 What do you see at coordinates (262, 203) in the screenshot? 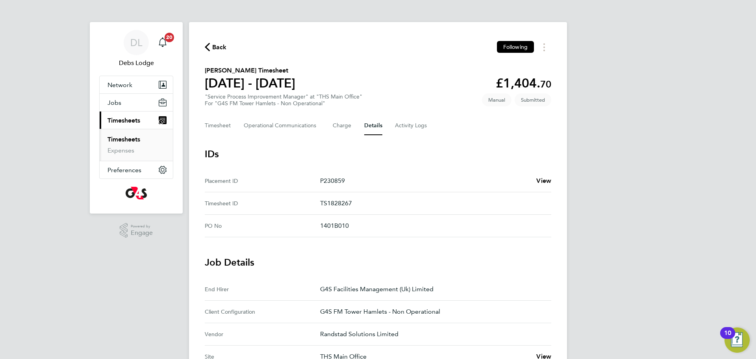
I see `div: Timesheet ID` at bounding box center [262, 203].